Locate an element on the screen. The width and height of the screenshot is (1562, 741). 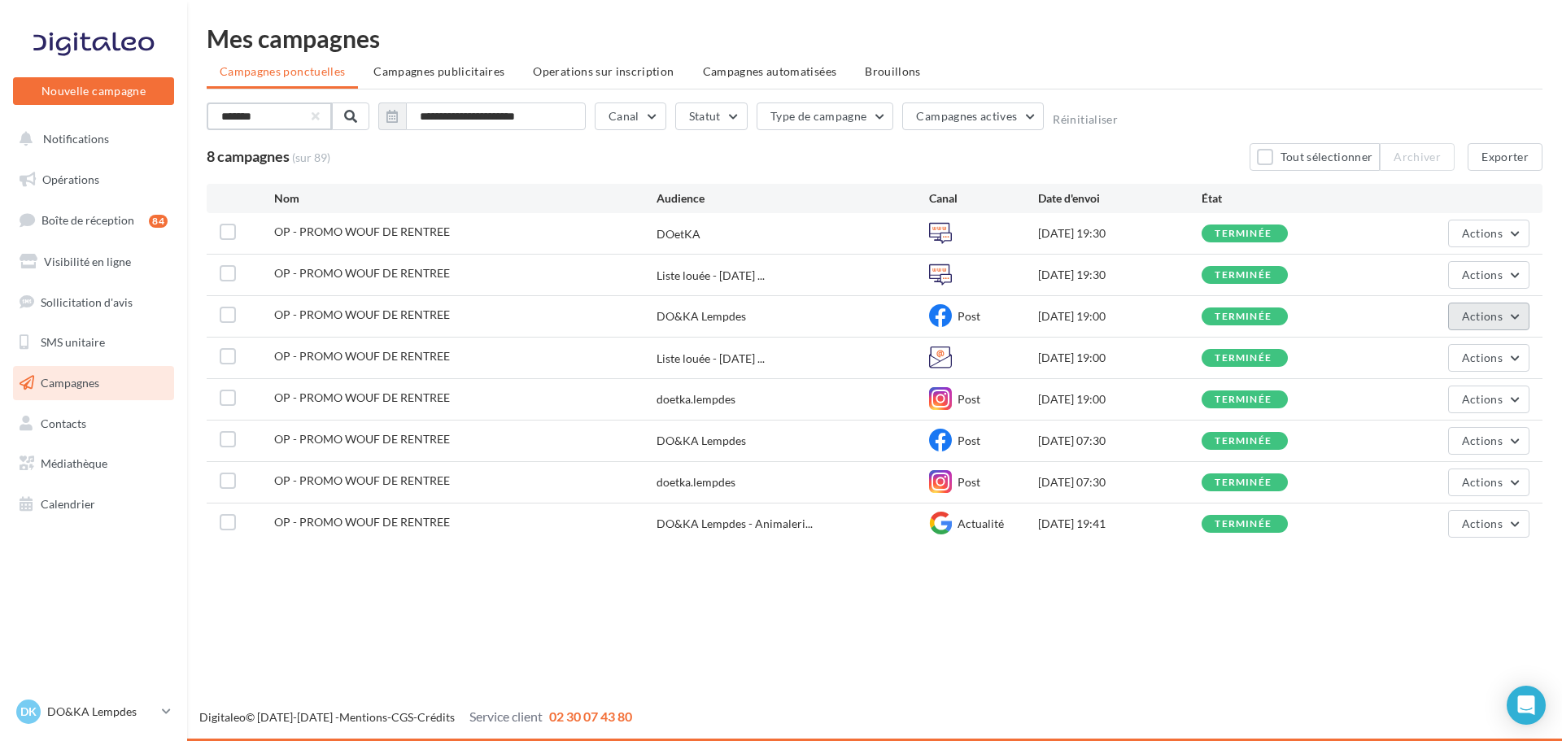
div: Open Intercom Messenger is located at coordinates (1527, 705).